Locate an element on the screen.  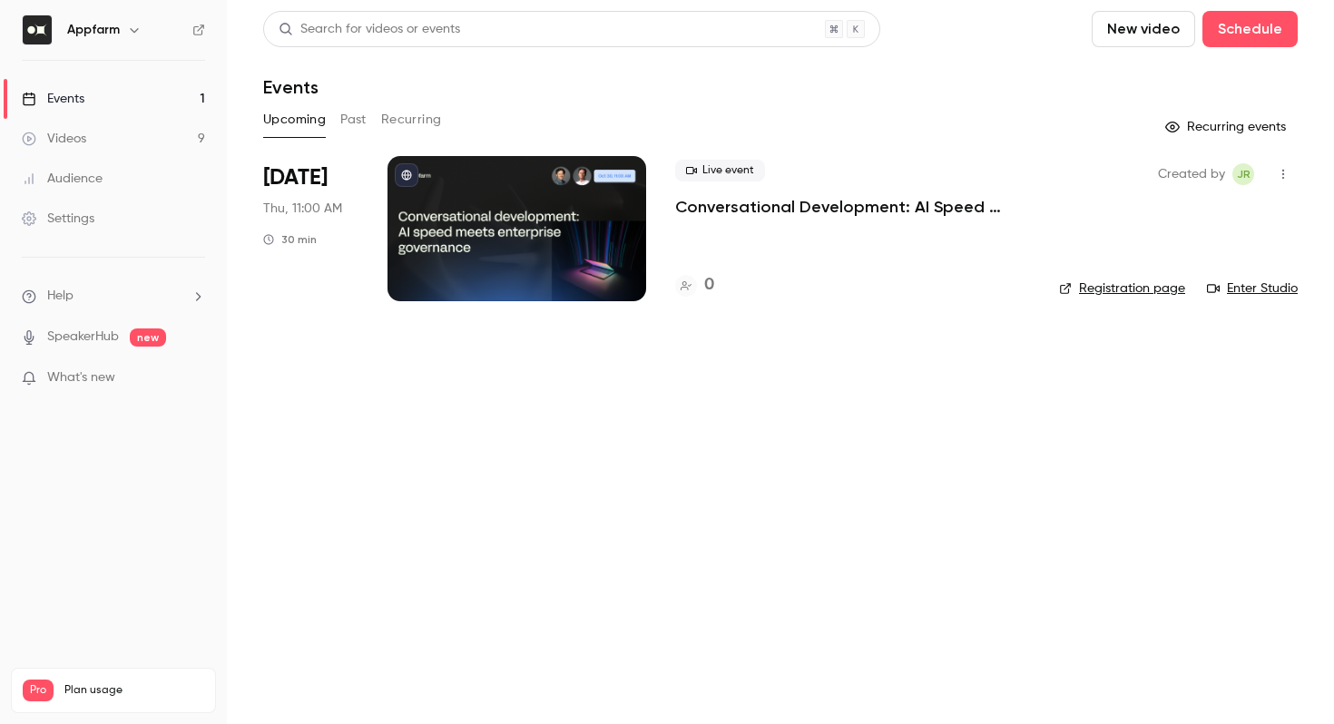
button: Schedule is located at coordinates (1249, 29).